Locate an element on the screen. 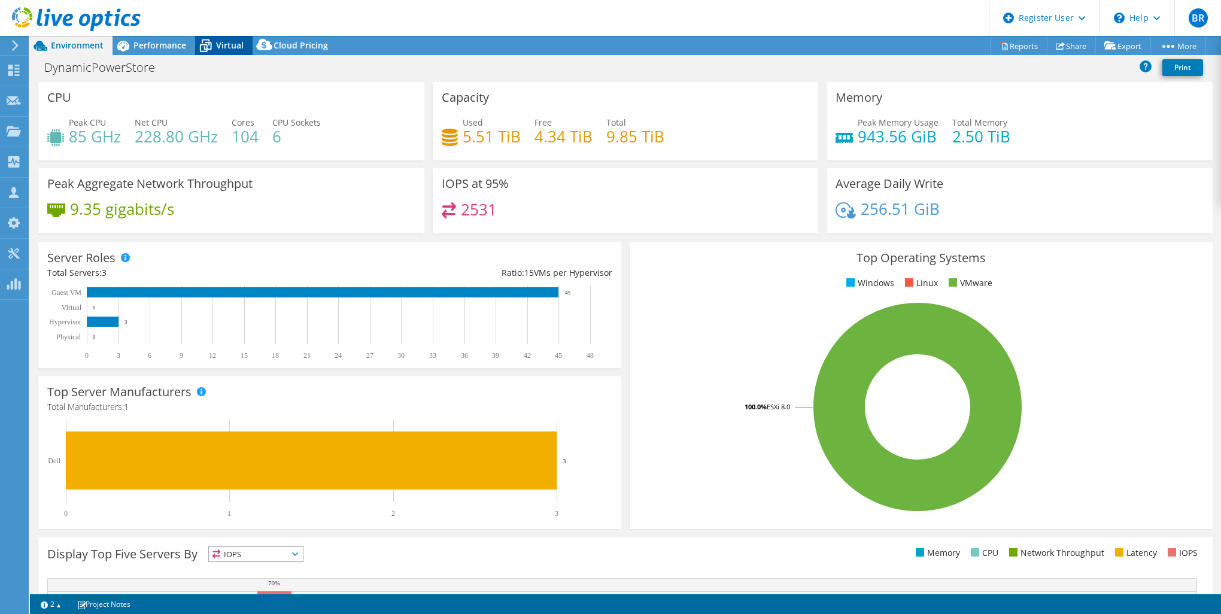 The height and width of the screenshot is (614, 1221). h3: Average Daily Write is located at coordinates (889, 184).